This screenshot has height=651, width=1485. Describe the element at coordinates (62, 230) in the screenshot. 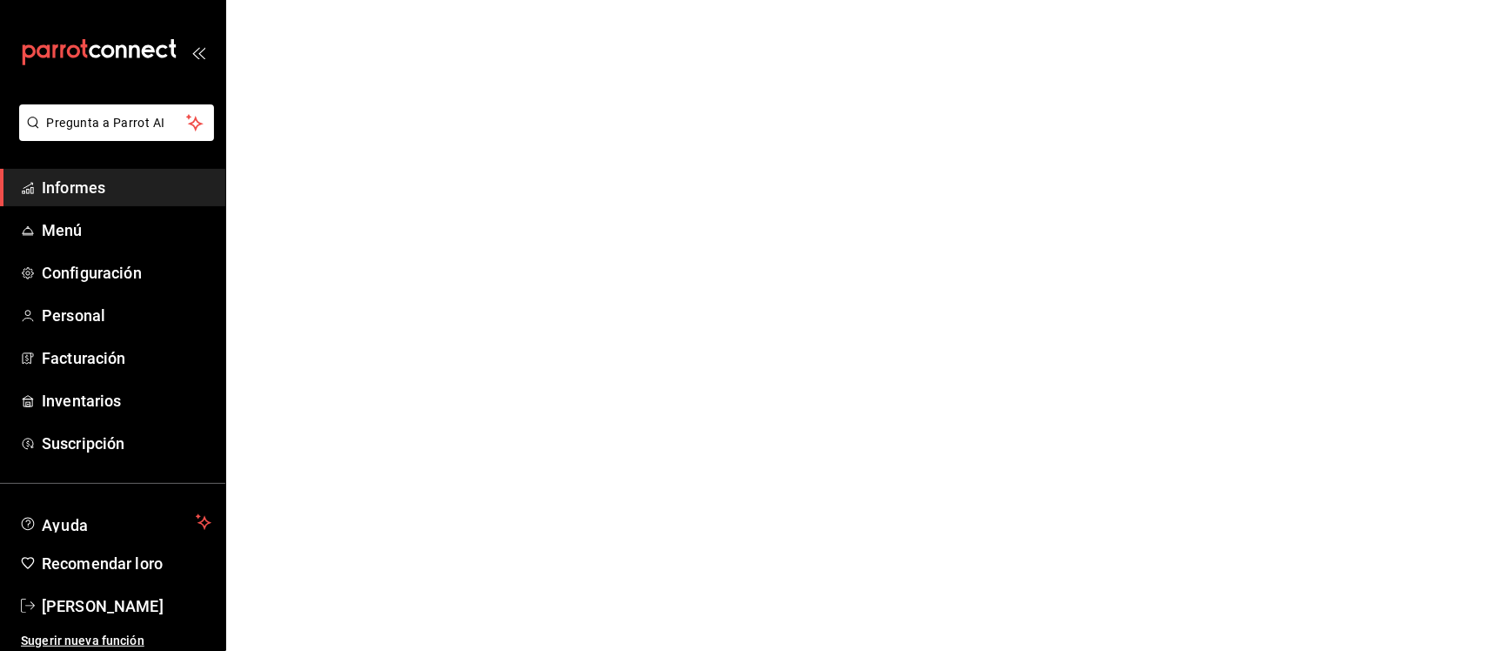

I see `font: Menú` at that location.